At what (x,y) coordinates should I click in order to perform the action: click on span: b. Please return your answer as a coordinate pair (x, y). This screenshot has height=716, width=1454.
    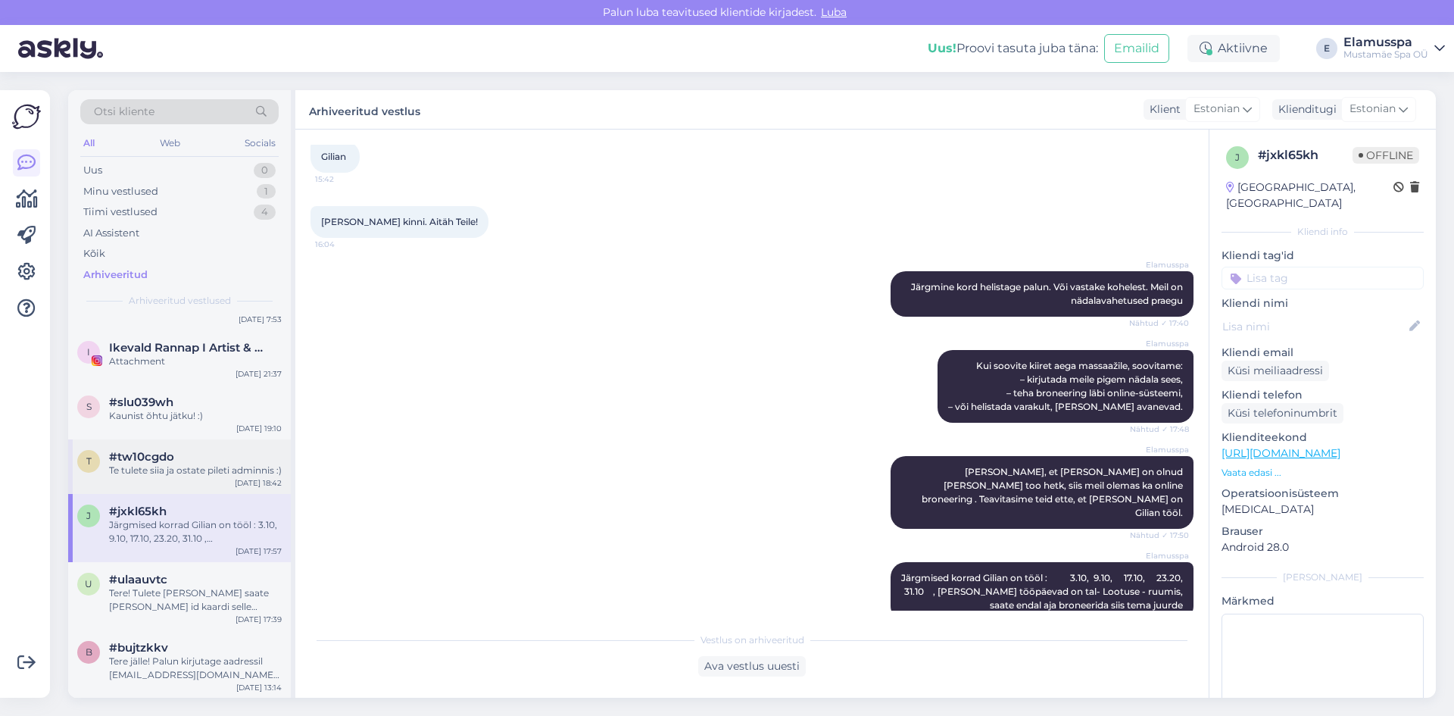
    Looking at the image, I should click on (89, 651).